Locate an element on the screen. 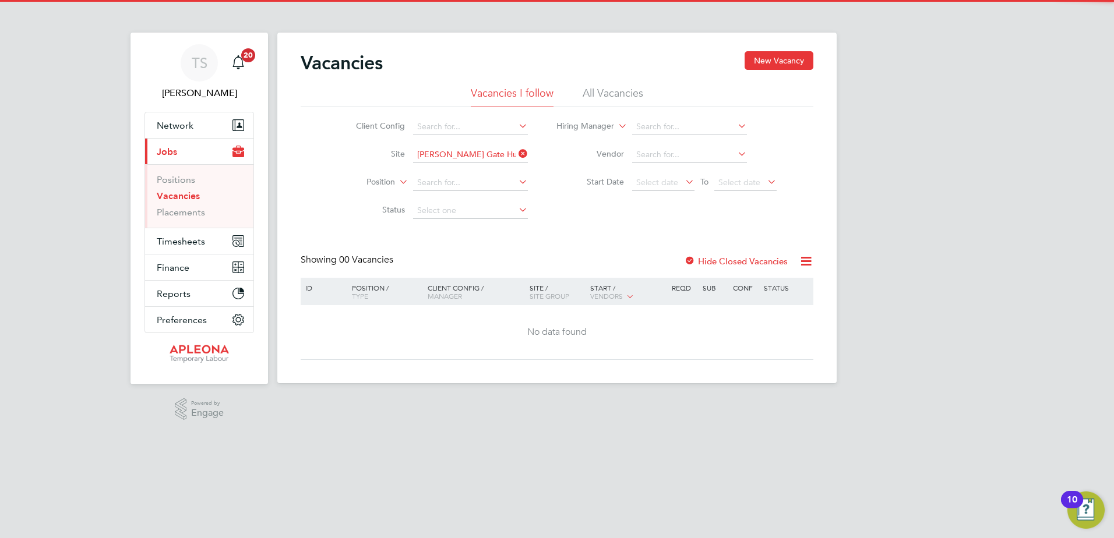 Image resolution: width=1114 pixels, height=538 pixels. span: Powered by is located at coordinates (207, 403).